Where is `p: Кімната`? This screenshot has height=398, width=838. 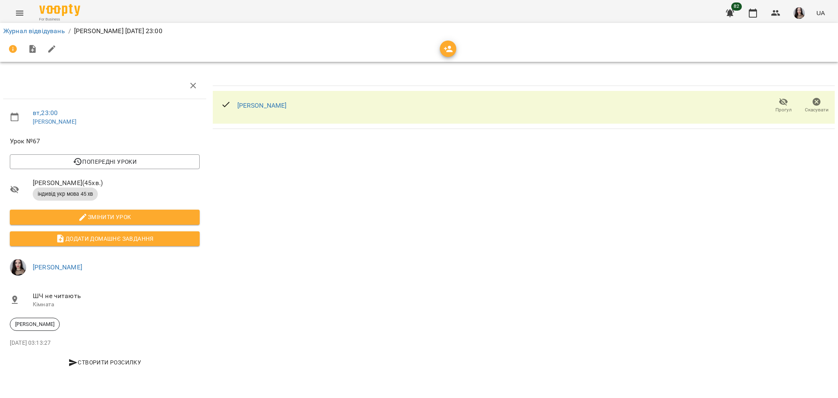 p: Кімната is located at coordinates (116, 304).